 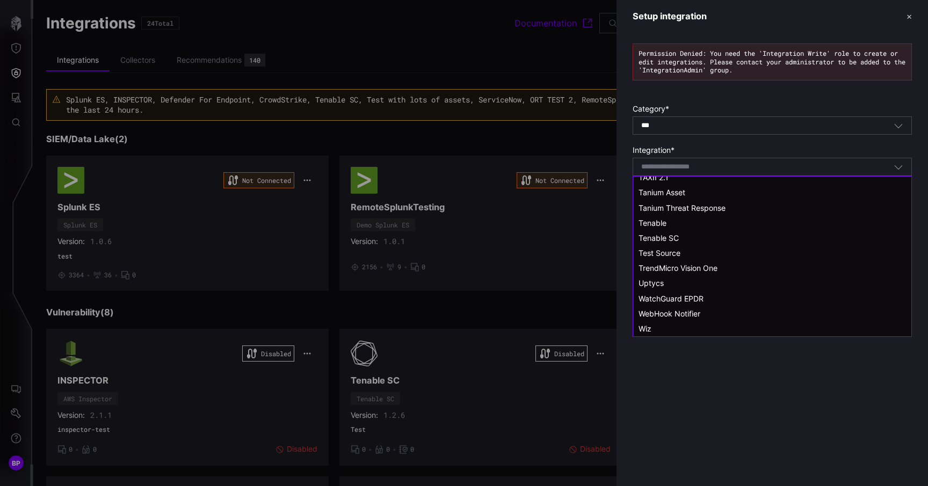 I want to click on label: Category *, so click(x=772, y=109).